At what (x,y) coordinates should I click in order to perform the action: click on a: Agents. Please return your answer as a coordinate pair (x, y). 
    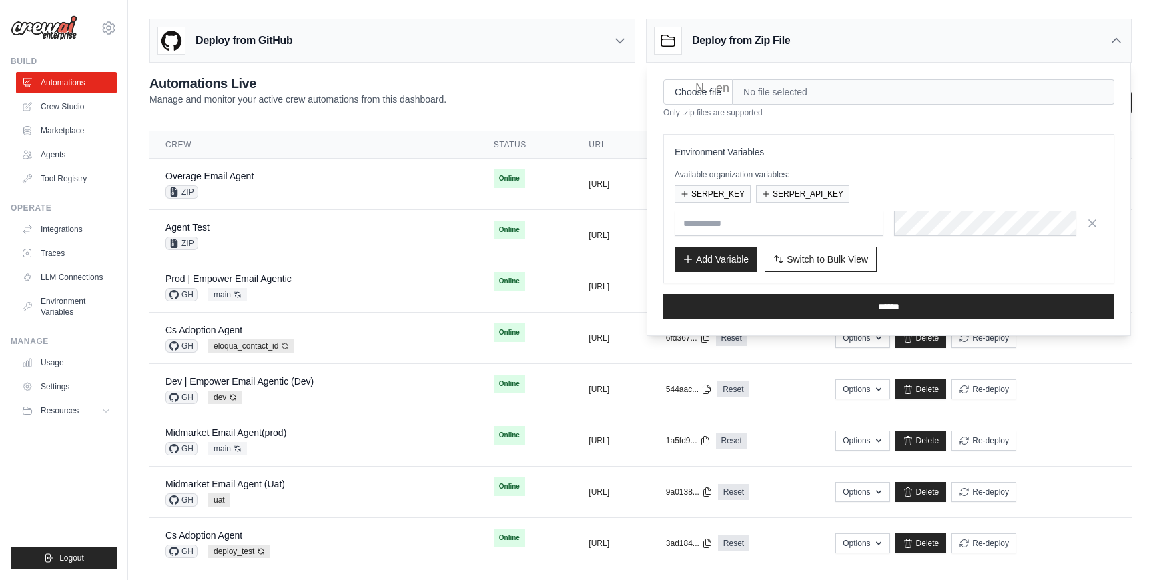
    Looking at the image, I should click on (66, 155).